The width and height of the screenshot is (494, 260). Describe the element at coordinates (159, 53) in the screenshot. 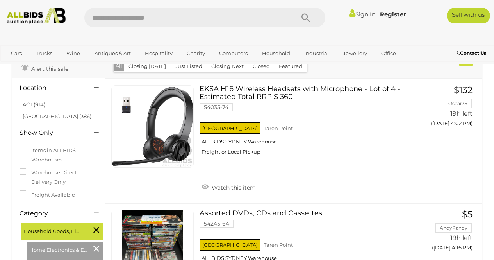

I see `a: Hospitality` at that location.